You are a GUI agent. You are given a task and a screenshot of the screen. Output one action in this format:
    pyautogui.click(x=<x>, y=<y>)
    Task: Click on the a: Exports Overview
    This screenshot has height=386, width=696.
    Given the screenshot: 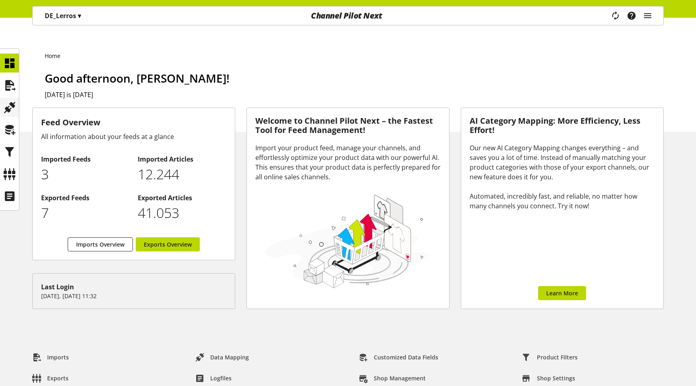 What is the action you would take?
    pyautogui.click(x=168, y=244)
    